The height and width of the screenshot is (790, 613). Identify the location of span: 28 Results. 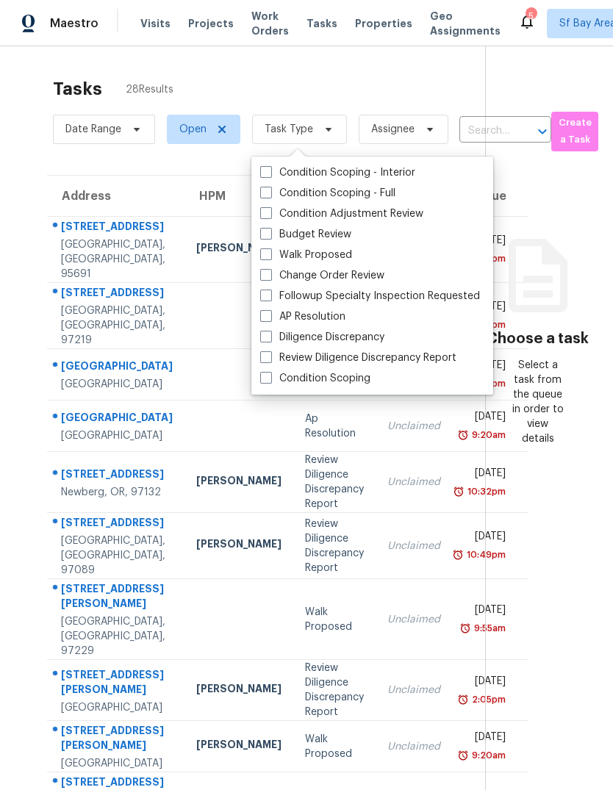
(149, 90).